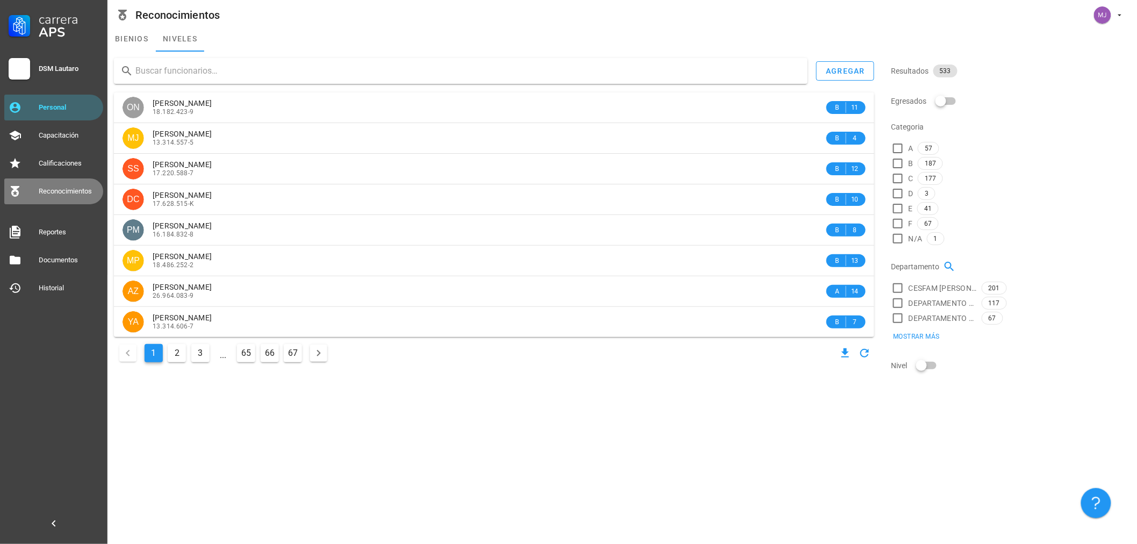 Image resolution: width=1137 pixels, height=544 pixels. Describe the element at coordinates (173, 142) in the screenshot. I see `span: 13.314.557-5` at that location.